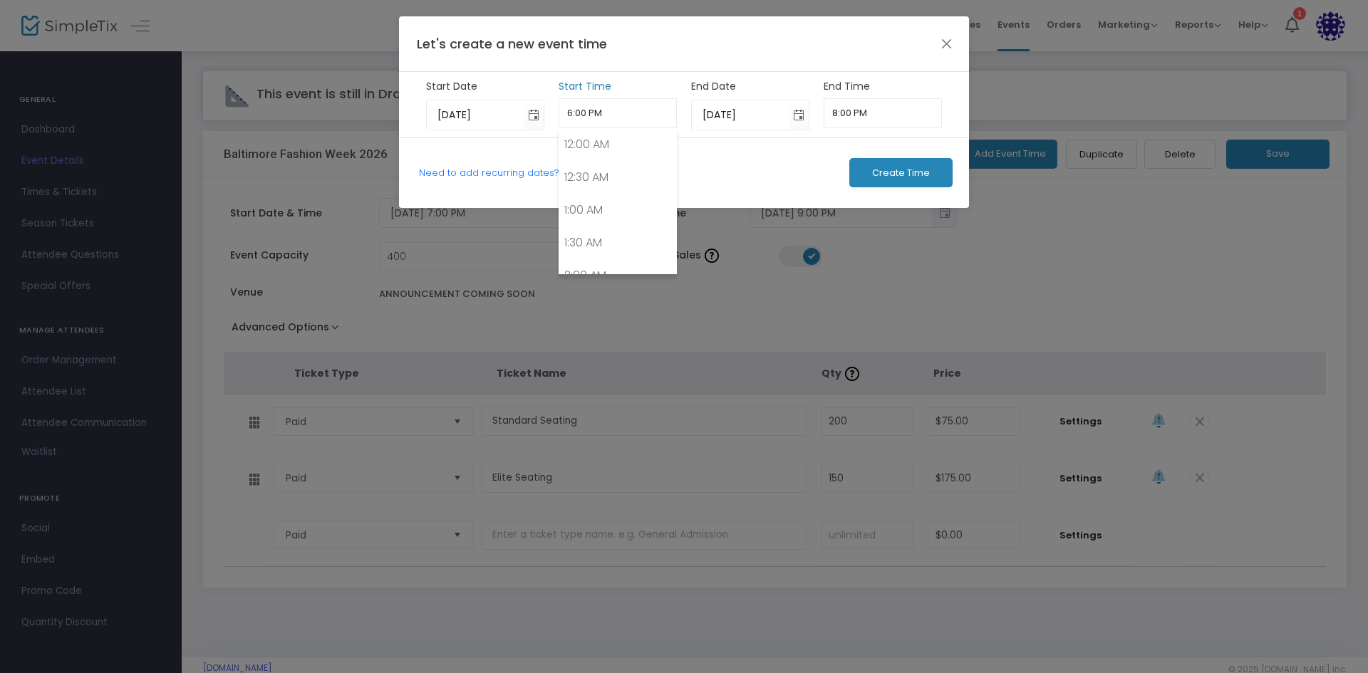  What do you see at coordinates (489, 172) in the screenshot?
I see `a: Need to add recurring dates?` at bounding box center [489, 172].